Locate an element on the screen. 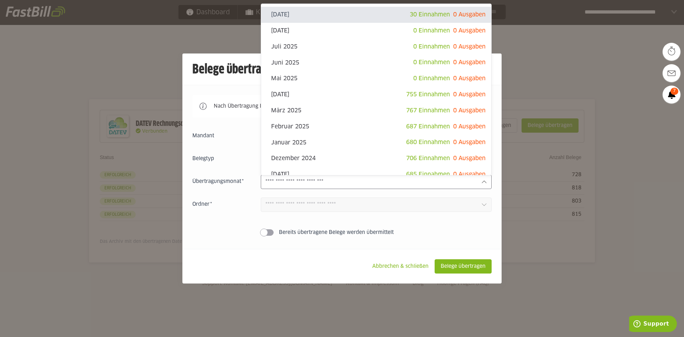 This screenshot has width=684, height=337. sl-option: März 2025 is located at coordinates (376, 110).